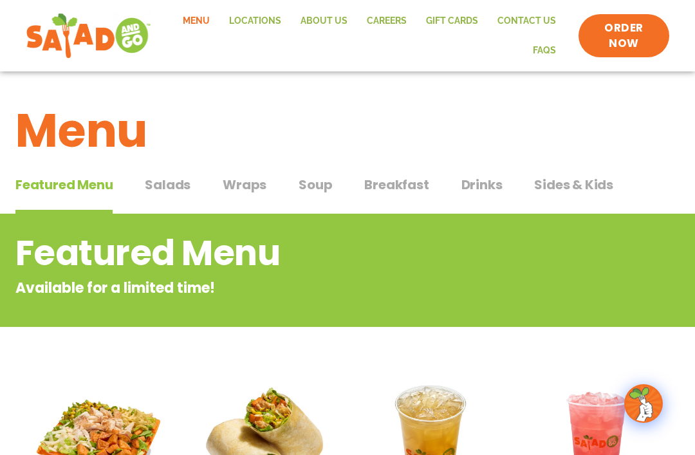  Describe the element at coordinates (88, 36) in the screenshot. I see `img: new-SAG-logo-768×292` at that location.